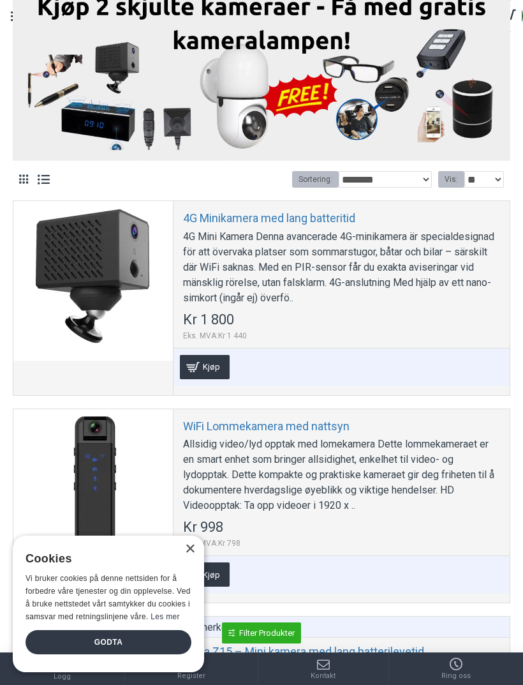 The image size is (523, 685). Describe the element at coordinates (62, 677) in the screenshot. I see `span: Logg` at that location.